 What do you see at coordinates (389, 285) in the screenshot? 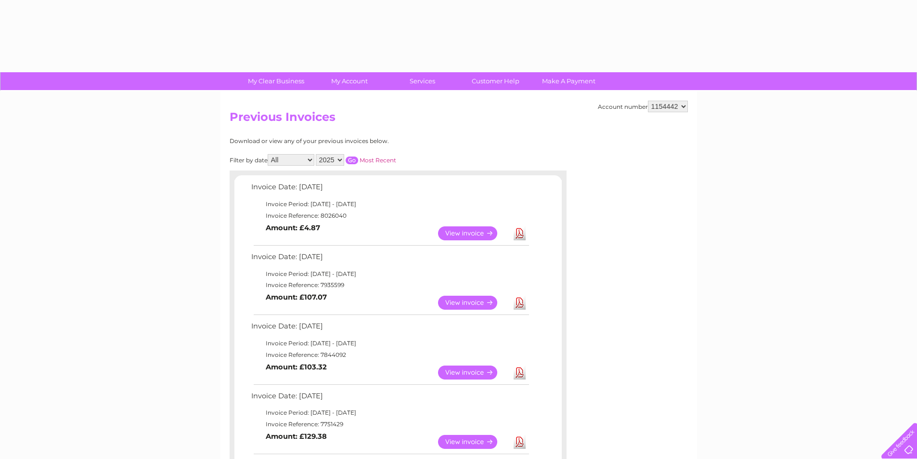
I see `td: Invoice Reference: 7935599` at bounding box center [389, 285].